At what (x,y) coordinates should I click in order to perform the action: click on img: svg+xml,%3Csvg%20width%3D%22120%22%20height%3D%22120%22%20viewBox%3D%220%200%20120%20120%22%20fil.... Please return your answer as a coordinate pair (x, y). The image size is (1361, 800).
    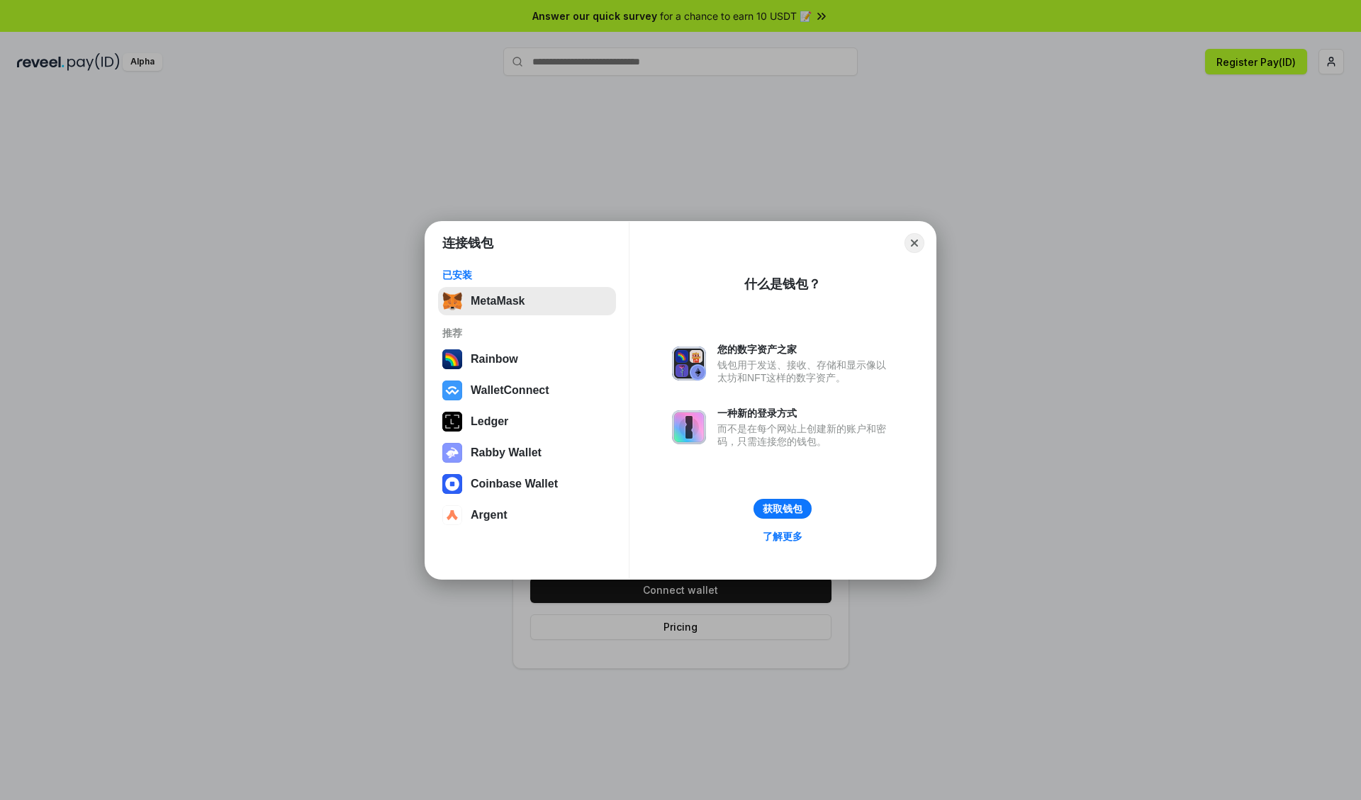
    Looking at the image, I should click on (452, 359).